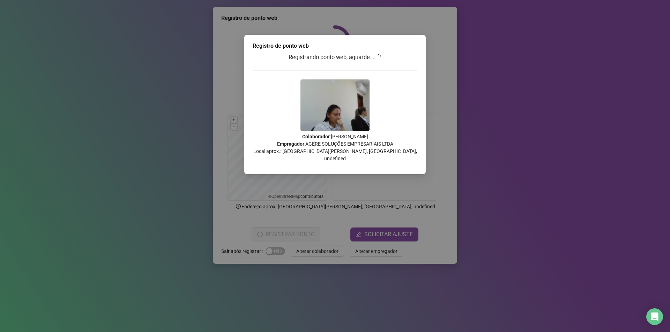 This screenshot has height=332, width=670. Describe the element at coordinates (291, 144) in the screenshot. I see `strong: Empregador` at that location.